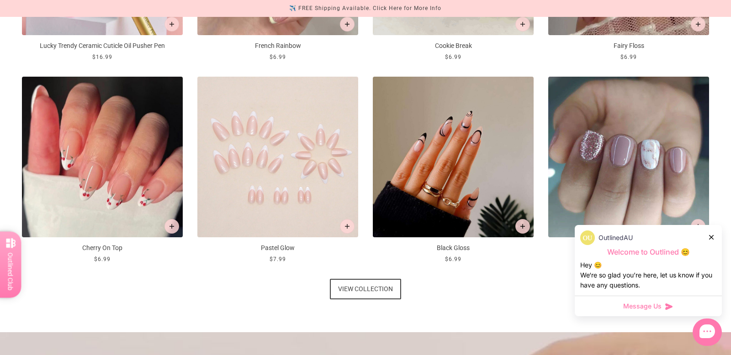 This screenshot has width=731, height=355. What do you see at coordinates (648, 275) in the screenshot?
I see `div: Hey 😊 We‘re so glad you’re here, let us know if you have any questions.` at bounding box center [648, 275].